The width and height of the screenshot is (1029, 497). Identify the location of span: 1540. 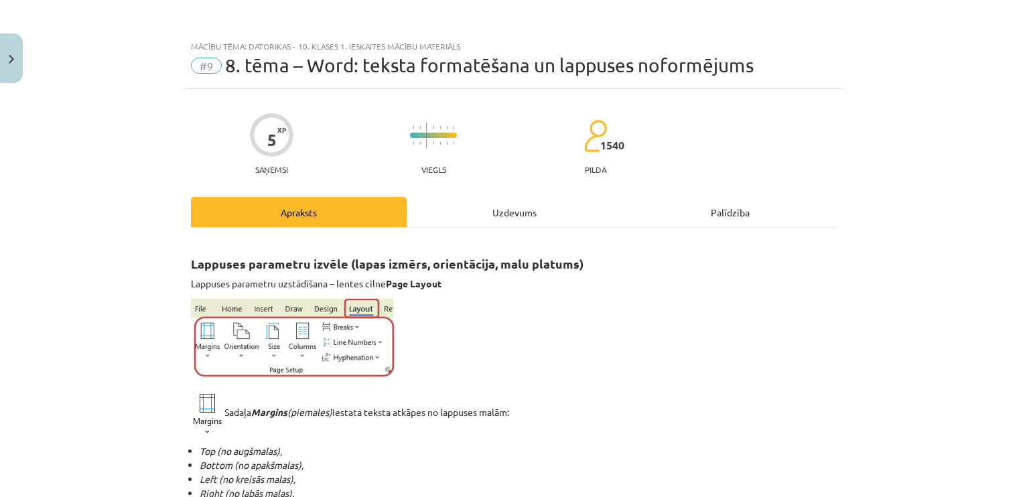
(612, 145).